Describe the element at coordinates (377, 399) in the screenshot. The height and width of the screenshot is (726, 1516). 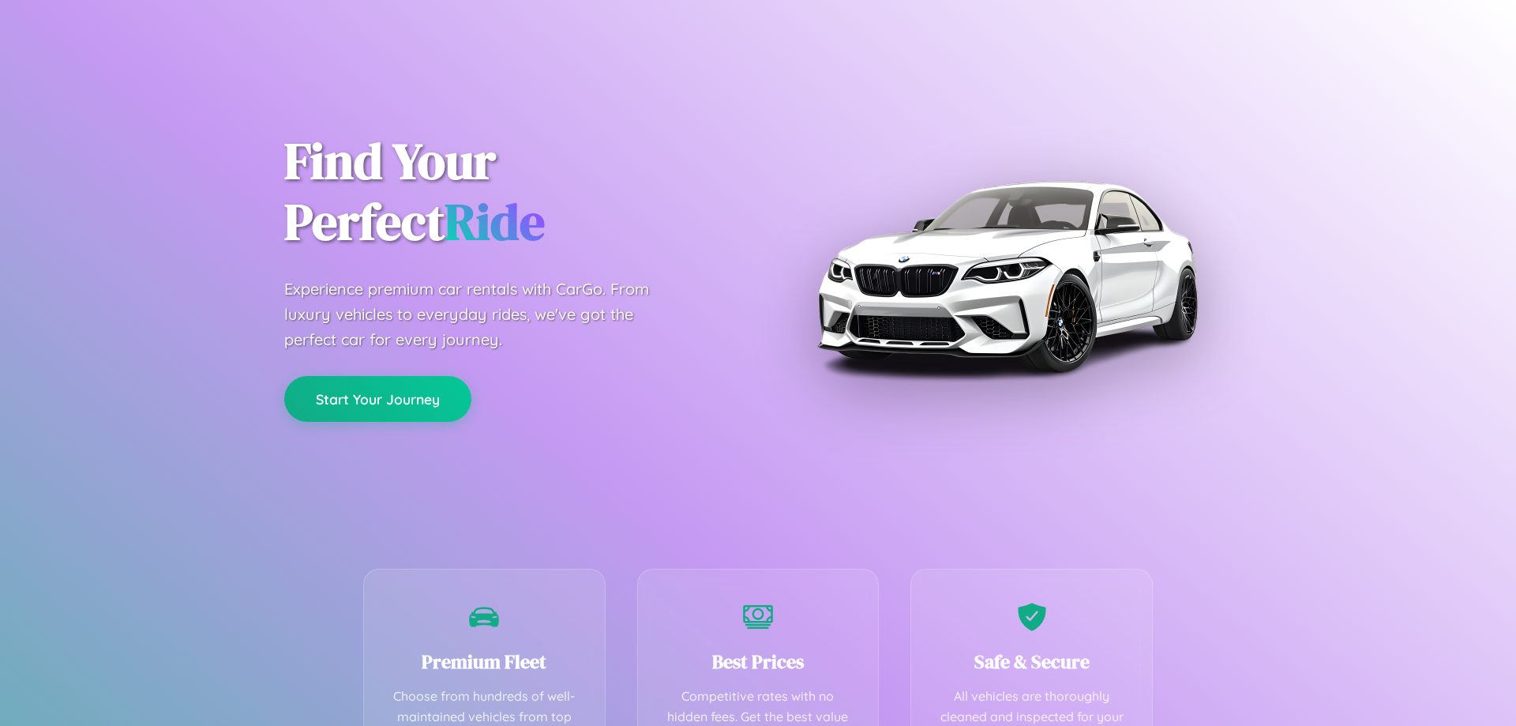
I see `button: Start Your Journey` at that location.